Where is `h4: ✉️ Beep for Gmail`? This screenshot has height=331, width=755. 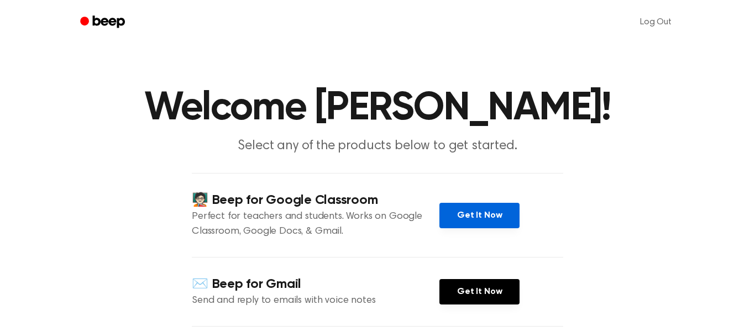 h4: ✉️ Beep for Gmail is located at coordinates (316, 284).